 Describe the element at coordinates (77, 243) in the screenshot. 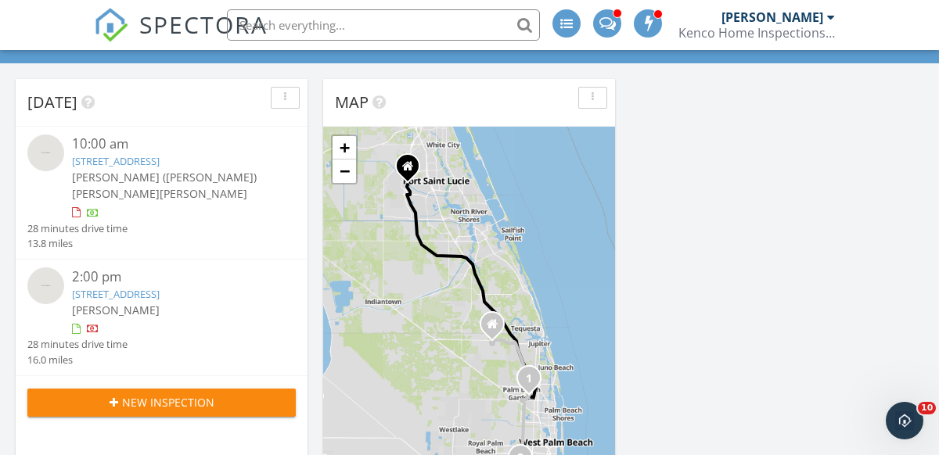

I see `div: 13.8 miles` at that location.